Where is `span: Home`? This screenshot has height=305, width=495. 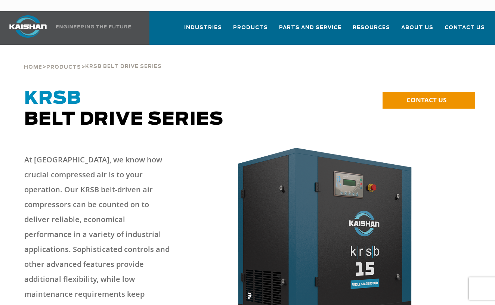 span: Home is located at coordinates (33, 67).